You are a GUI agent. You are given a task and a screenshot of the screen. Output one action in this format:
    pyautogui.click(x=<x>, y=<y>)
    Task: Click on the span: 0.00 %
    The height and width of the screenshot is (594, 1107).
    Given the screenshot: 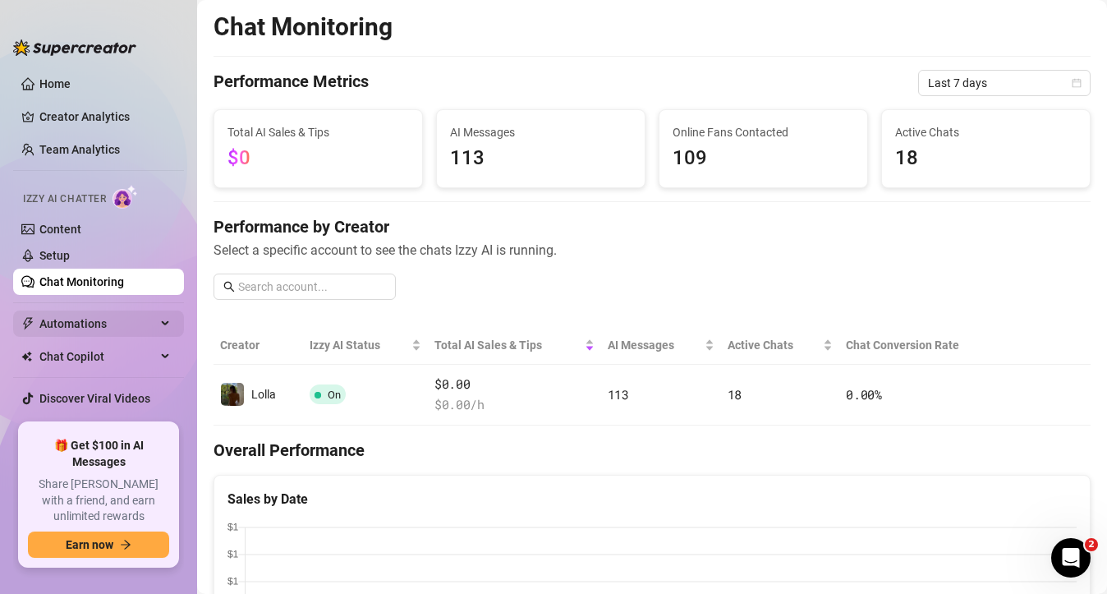 What is the action you would take?
    pyautogui.click(x=864, y=394)
    